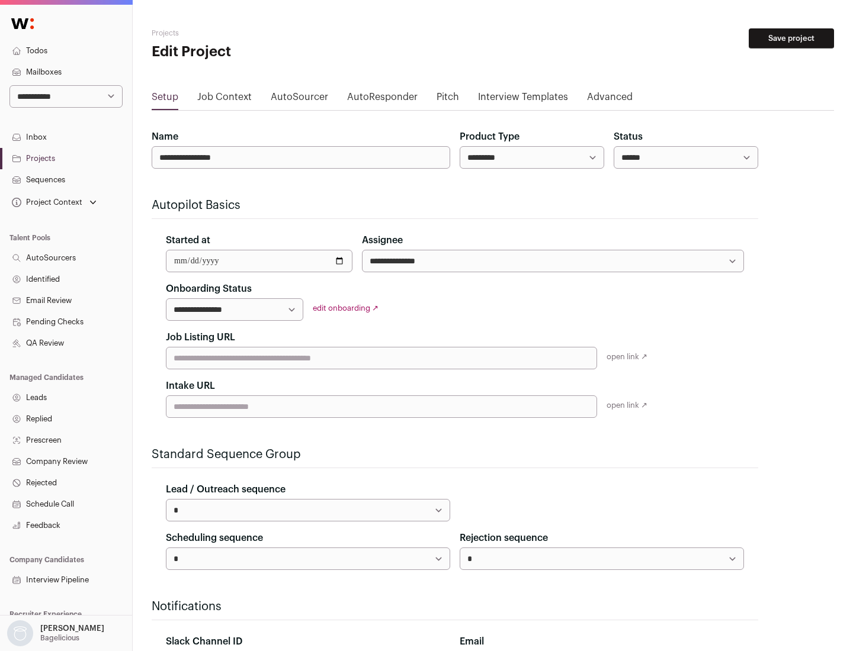 This screenshot has height=651, width=853. What do you see at coordinates (455, 455) in the screenshot?
I see `h2: Standard Sequence Group` at bounding box center [455, 455].